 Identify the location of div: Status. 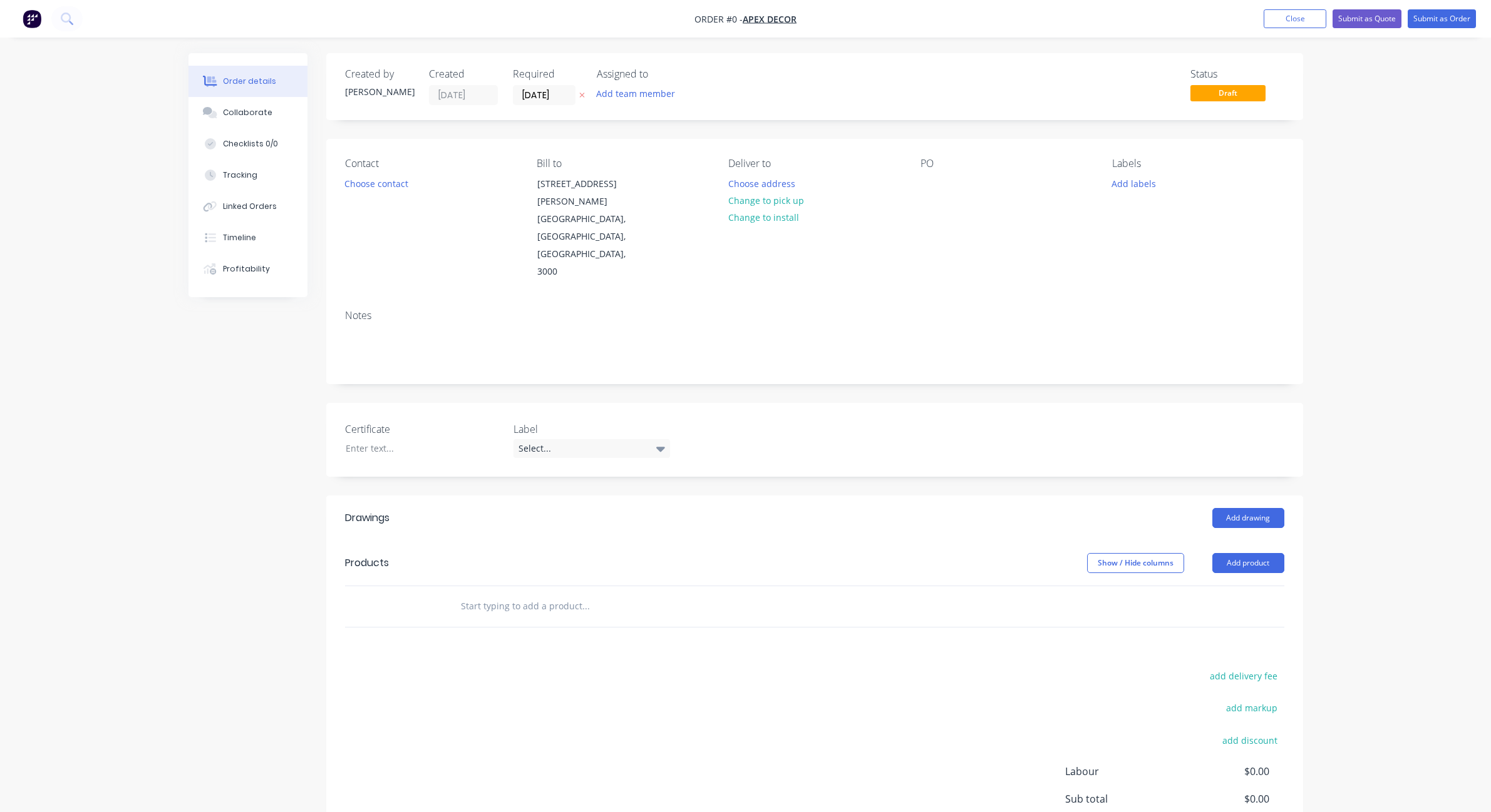
(1238, 74).